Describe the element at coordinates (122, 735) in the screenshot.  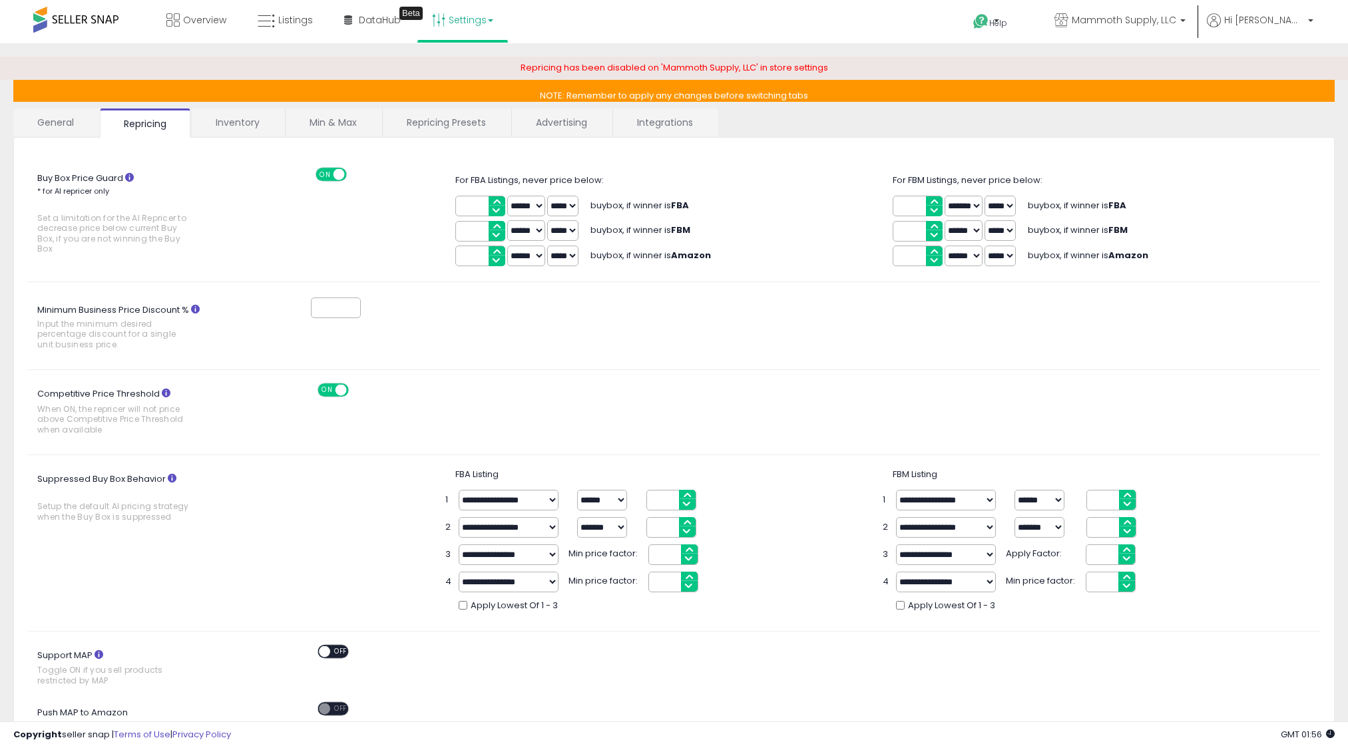
I see `div: seller snap | |` at that location.